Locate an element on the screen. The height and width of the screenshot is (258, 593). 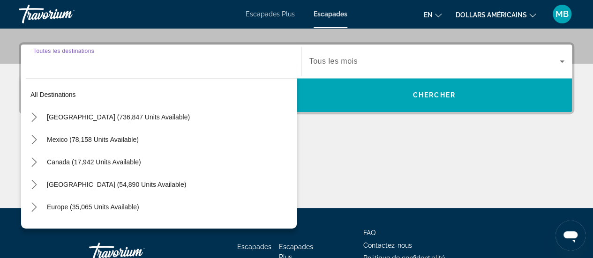
button: Changer de langue is located at coordinates (433, 15).